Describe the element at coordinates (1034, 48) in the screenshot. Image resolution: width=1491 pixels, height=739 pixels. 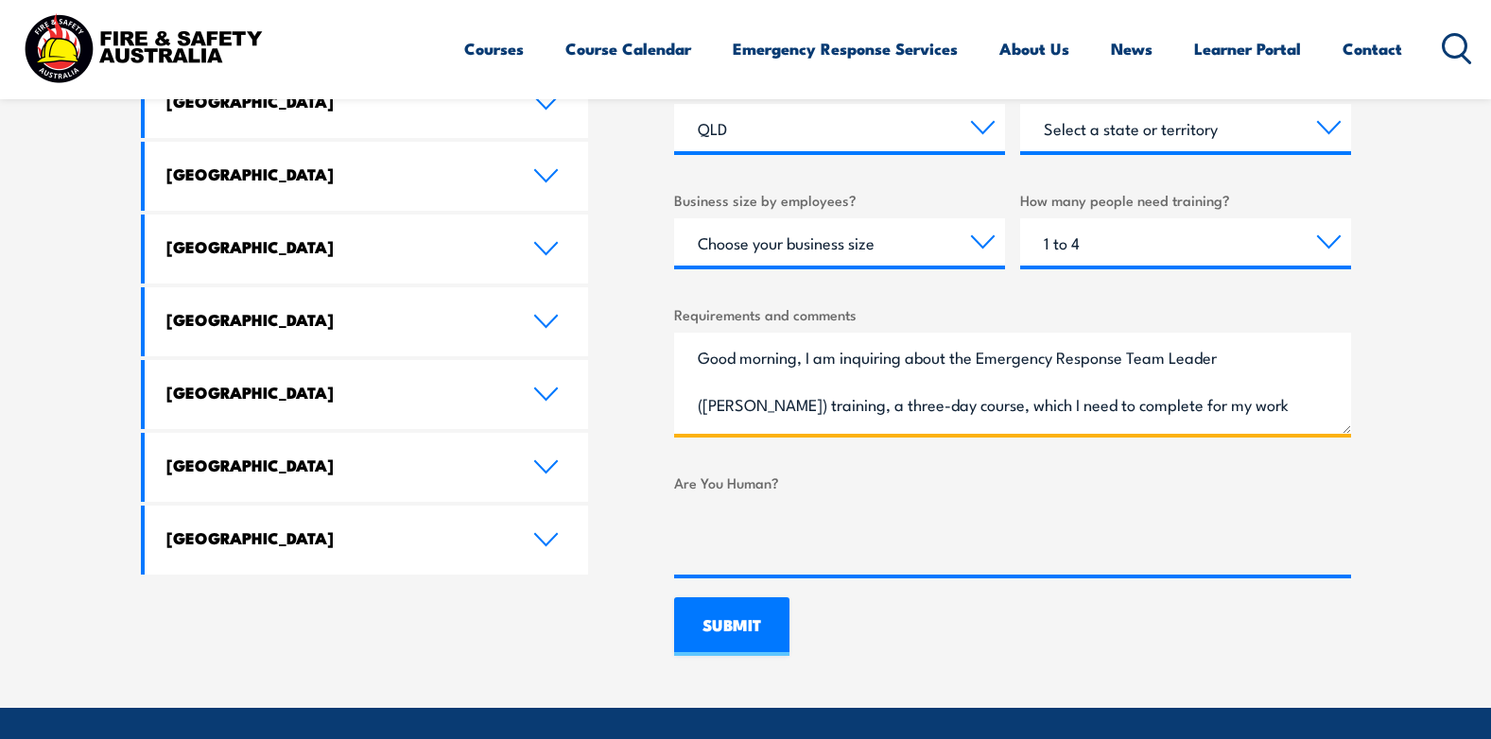
I see `a: About Us` at that location.